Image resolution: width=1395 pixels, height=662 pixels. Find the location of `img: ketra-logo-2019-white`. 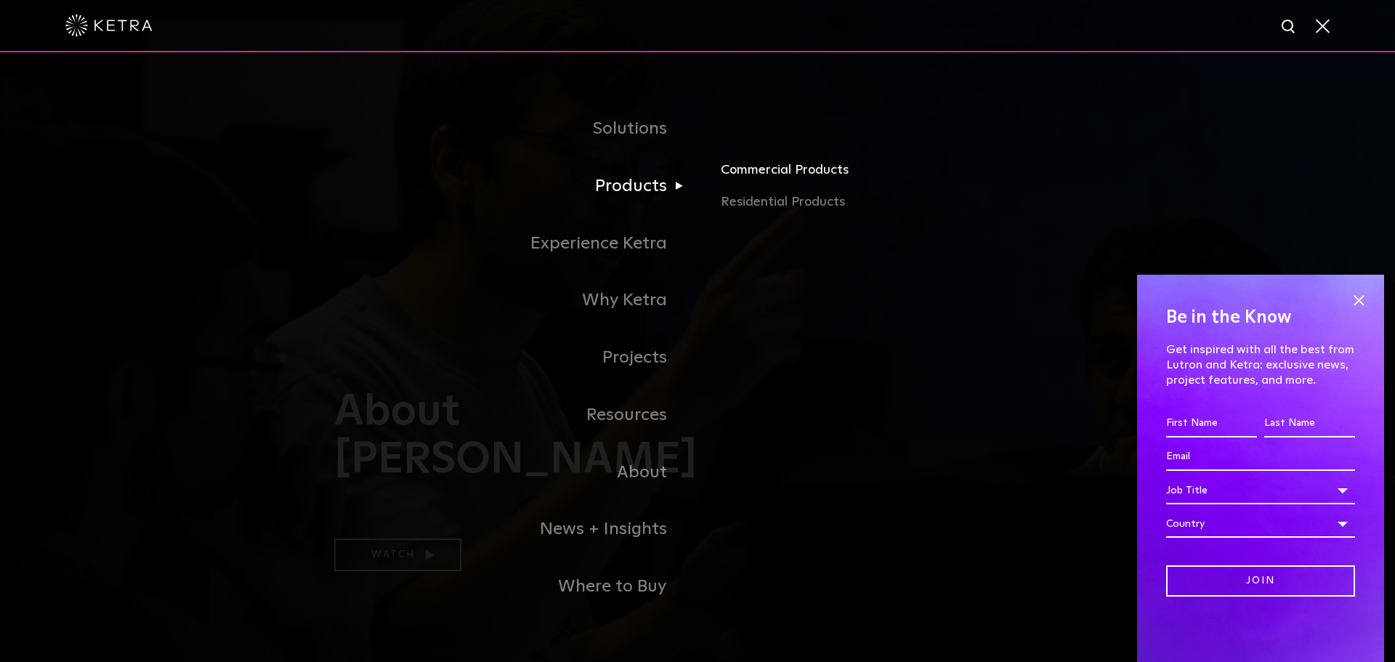

img: ketra-logo-2019-white is located at coordinates (109, 25).